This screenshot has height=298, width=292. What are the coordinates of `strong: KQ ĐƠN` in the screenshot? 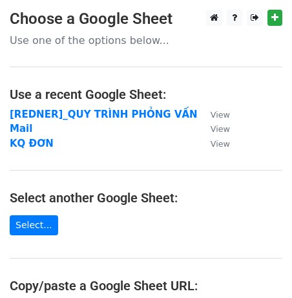 It's located at (32, 143).